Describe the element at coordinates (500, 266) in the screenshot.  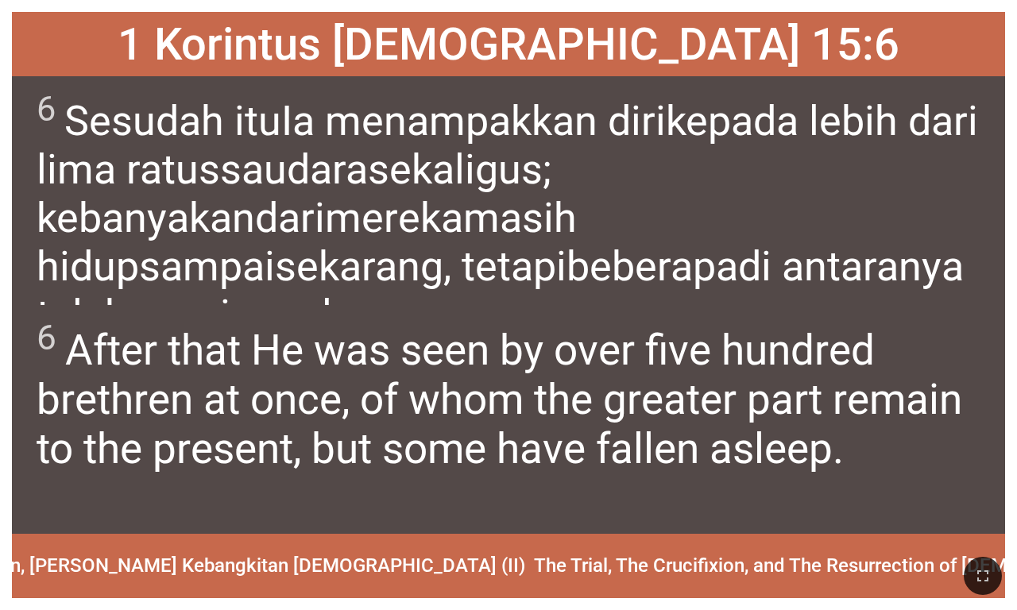
I see `wg3739: masih hidup` at that location.